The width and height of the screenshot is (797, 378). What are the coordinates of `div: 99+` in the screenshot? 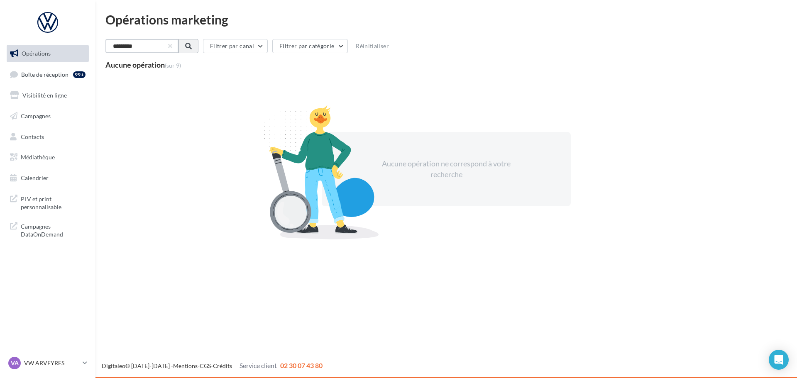 It's located at (79, 75).